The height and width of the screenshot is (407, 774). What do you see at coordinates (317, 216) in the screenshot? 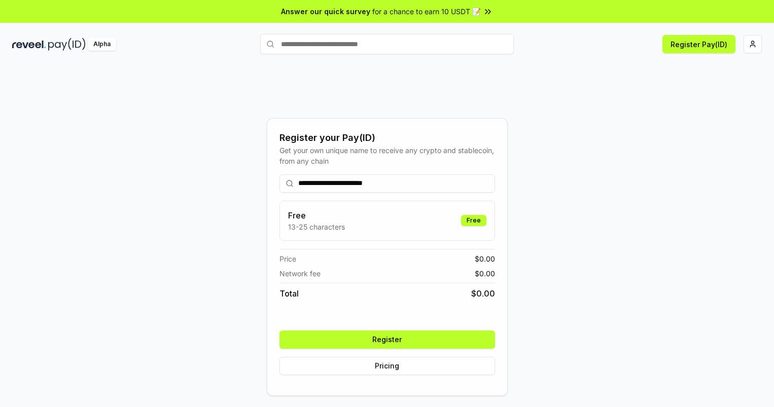
I see `h3: Free` at bounding box center [317, 216].